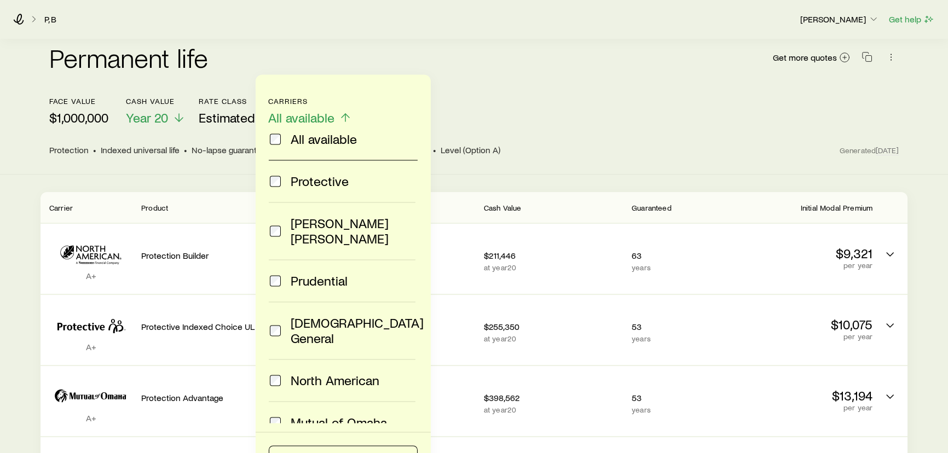 The height and width of the screenshot is (453, 948). I want to click on span: Get more quotes, so click(804, 57).